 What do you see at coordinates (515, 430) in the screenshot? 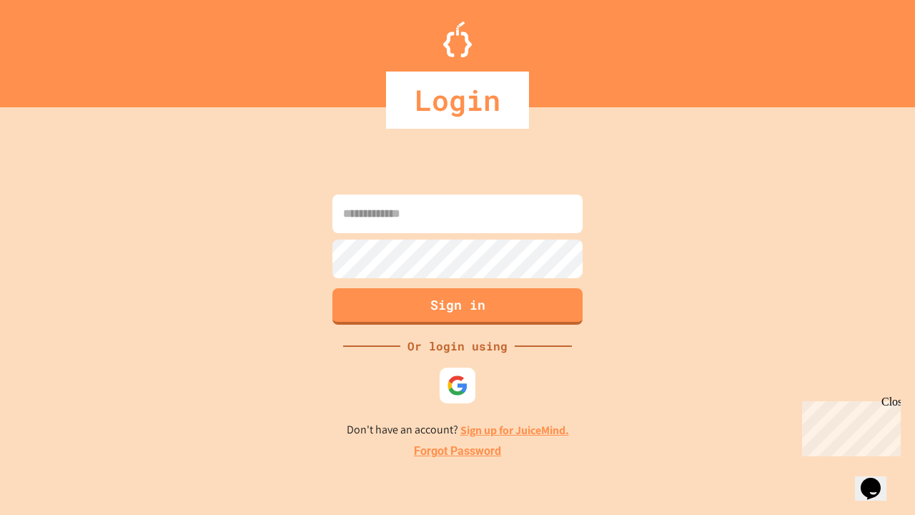
I see `a: Sign up for JuiceMind.` at bounding box center [515, 430].